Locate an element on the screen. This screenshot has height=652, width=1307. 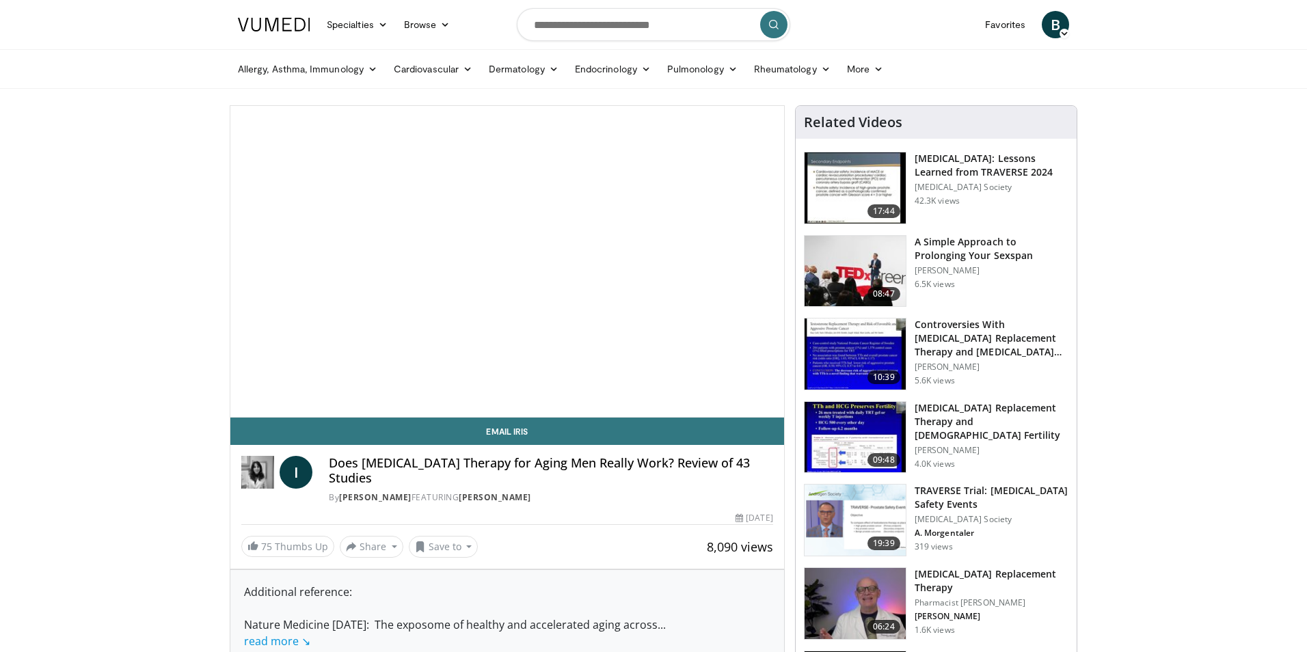
a: Cardiovascular is located at coordinates (433, 69).